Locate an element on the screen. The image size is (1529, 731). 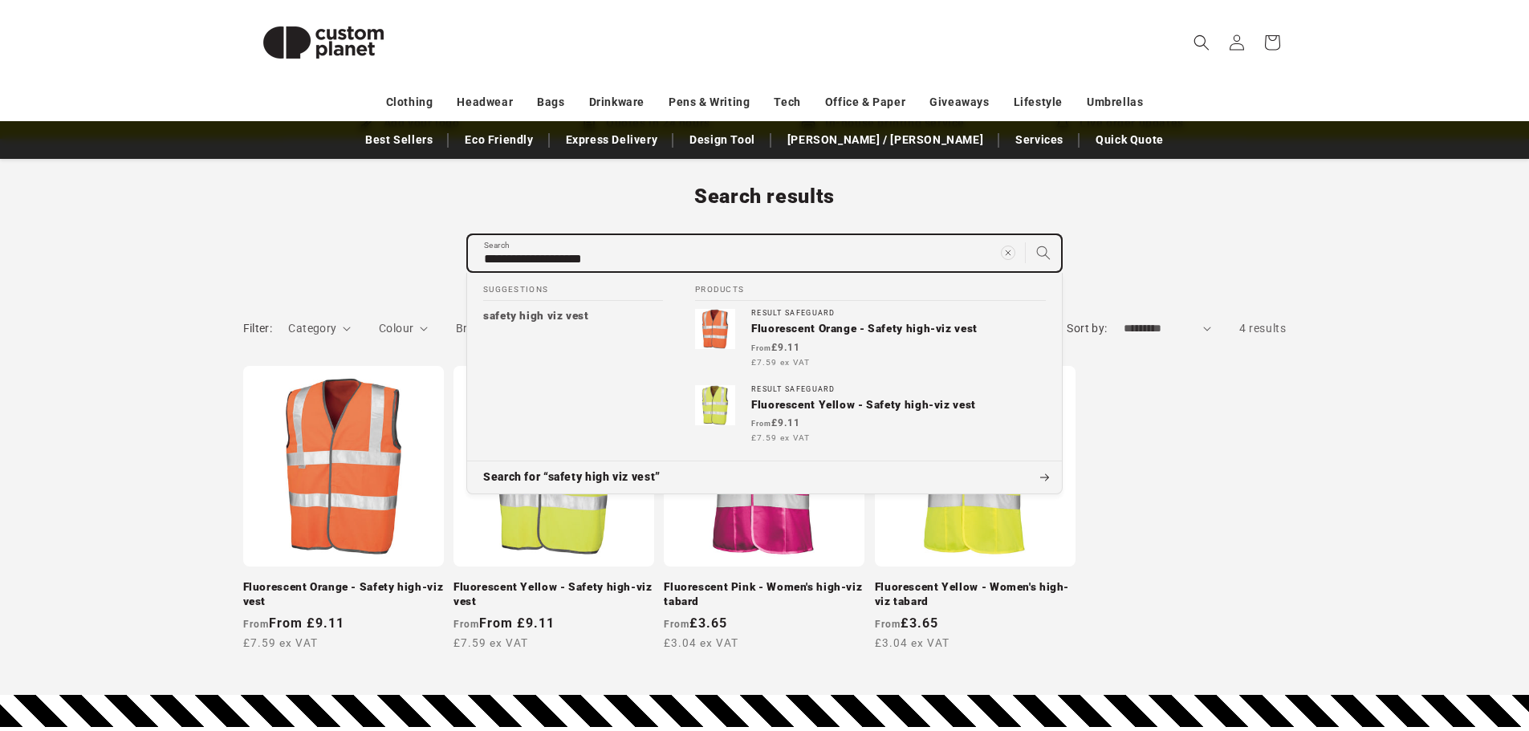
p: Fluorescent Yellow - Safety high-viz vest is located at coordinates (898, 405).